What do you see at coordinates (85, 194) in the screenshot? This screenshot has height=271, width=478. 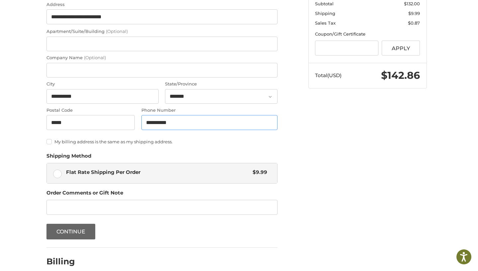 I see `legend: Order Comments` at bounding box center [85, 194].